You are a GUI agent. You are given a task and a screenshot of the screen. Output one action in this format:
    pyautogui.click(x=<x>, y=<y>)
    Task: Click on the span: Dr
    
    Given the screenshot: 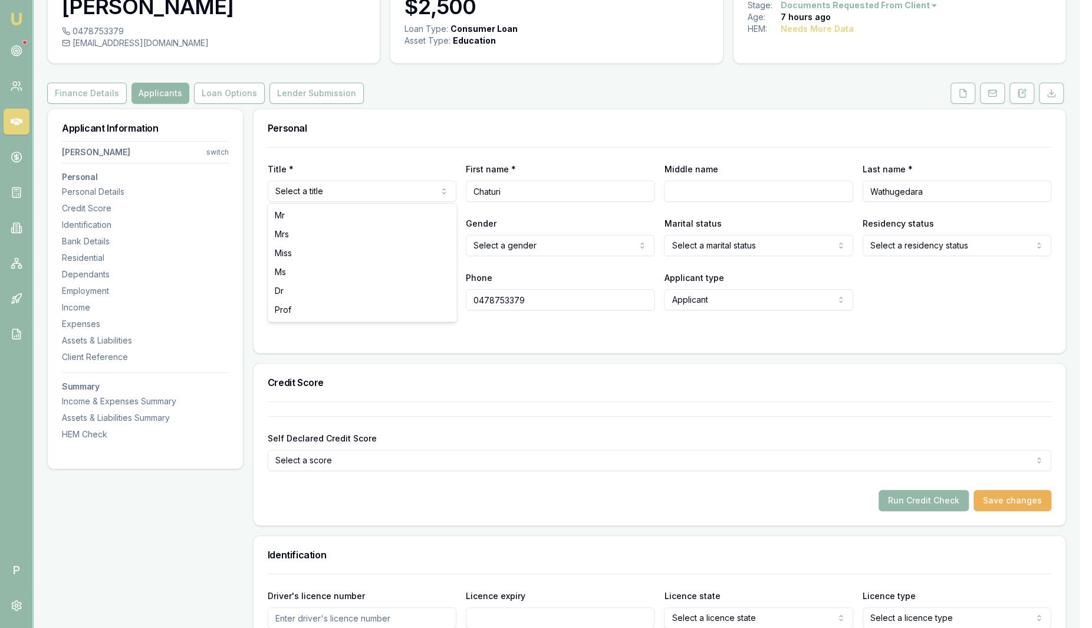 What is the action you would take?
    pyautogui.click(x=279, y=291)
    